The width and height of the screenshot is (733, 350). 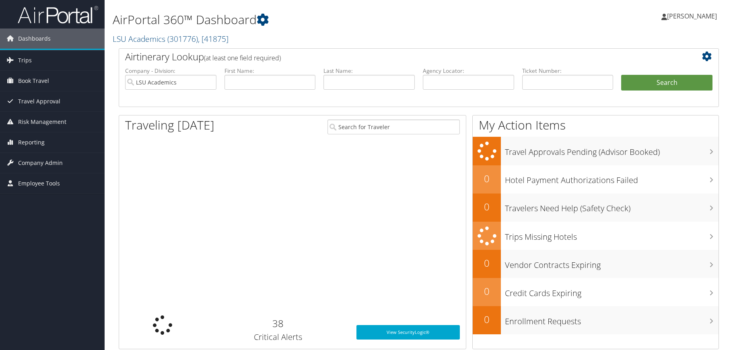 What do you see at coordinates (213, 39) in the screenshot?
I see `span: , [ 41875 ]` at bounding box center [213, 39].